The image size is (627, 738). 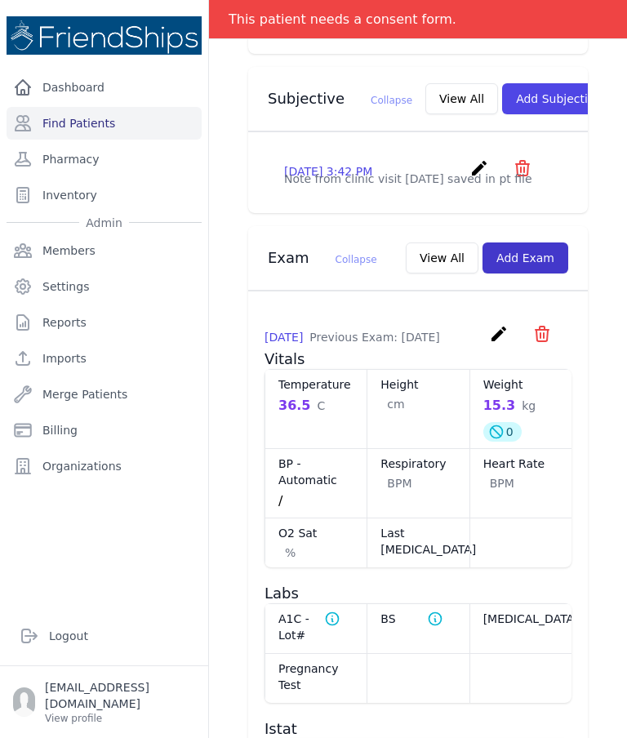 What do you see at coordinates (282, 593) in the screenshot?
I see `span: Labs` at bounding box center [282, 593].